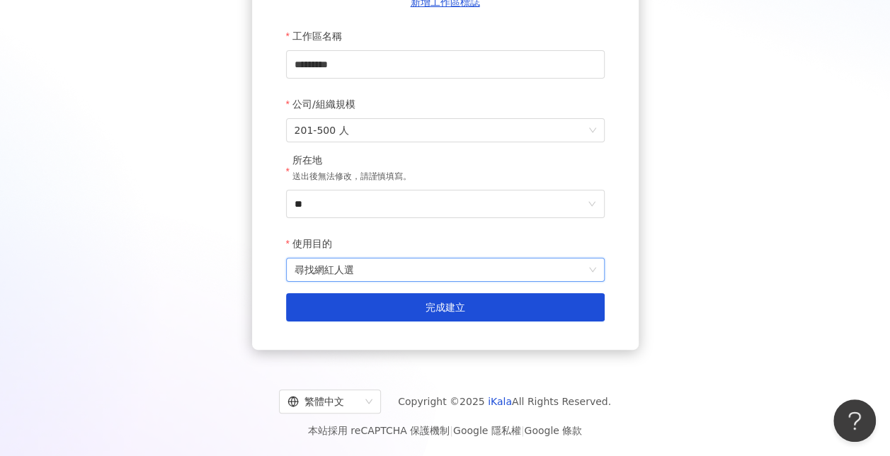  Describe the element at coordinates (445, 64) in the screenshot. I see `input: 工作區名稱` at that location.